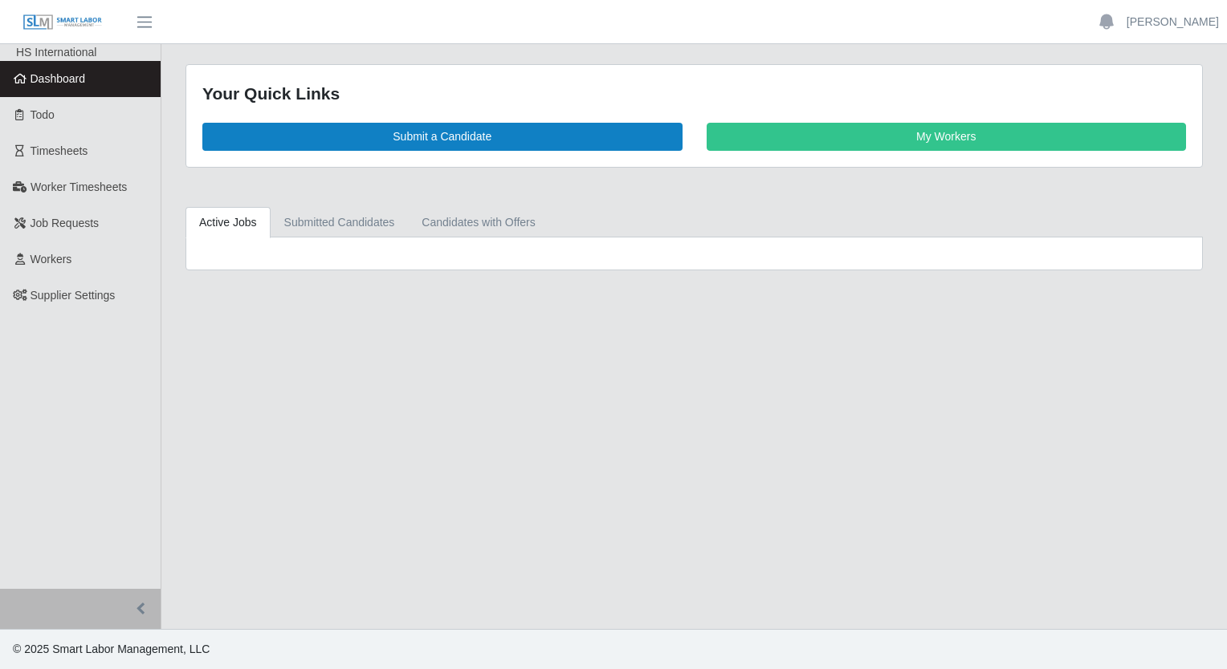 This screenshot has height=669, width=1227. What do you see at coordinates (63, 22) in the screenshot?
I see `img: SLM Logo` at bounding box center [63, 22].